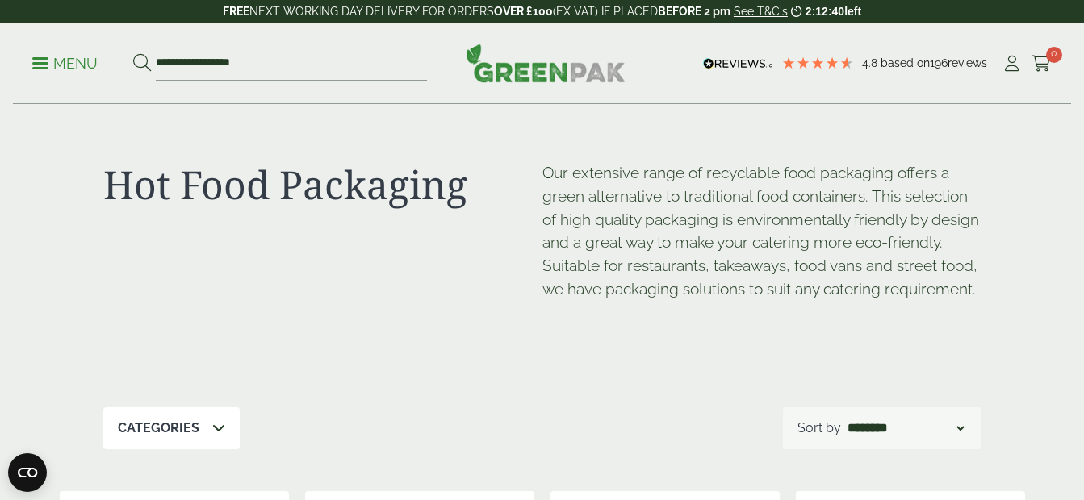 The image size is (1084, 500). Describe the element at coordinates (158, 429) in the screenshot. I see `p: Categories` at that location.